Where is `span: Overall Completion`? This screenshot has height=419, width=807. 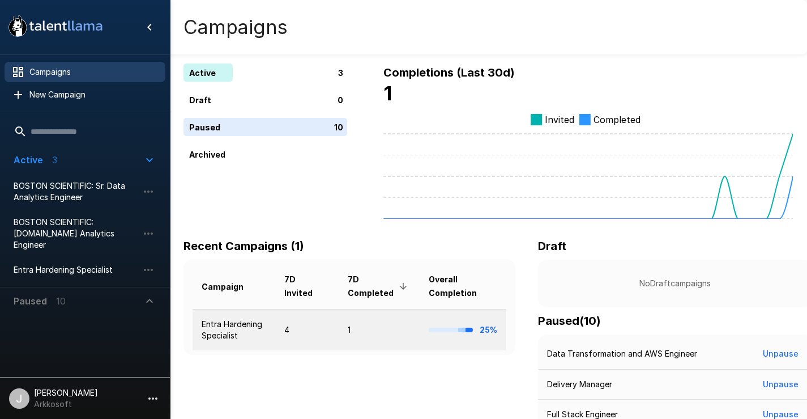 span: Overall Completion is located at coordinates (463, 286).